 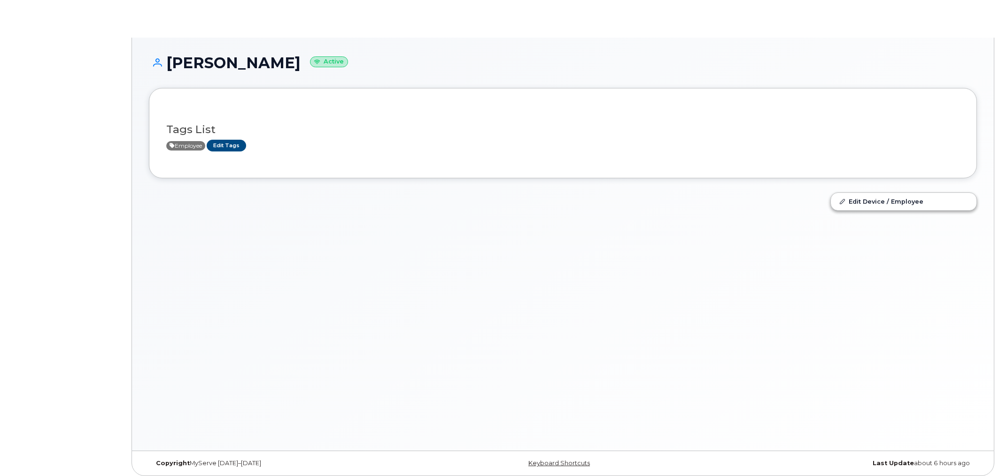 I want to click on a: Edit Tags, so click(x=226, y=145).